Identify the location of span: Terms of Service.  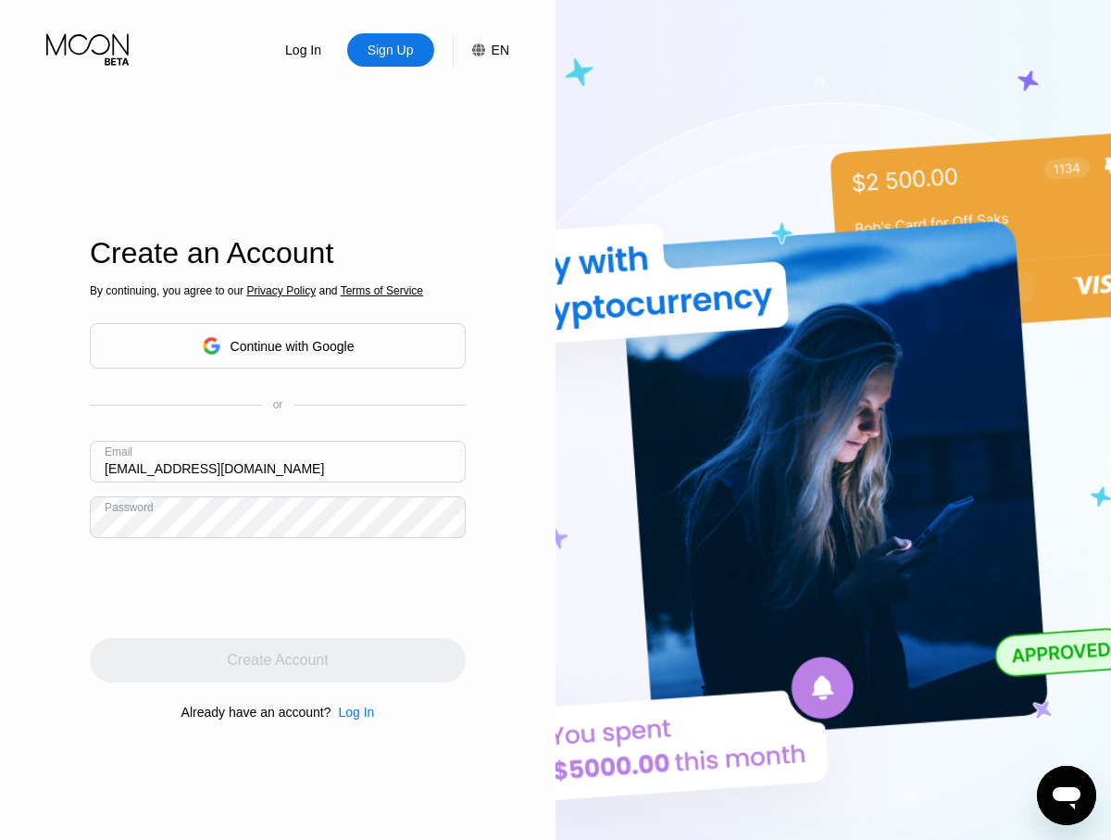
(381, 291).